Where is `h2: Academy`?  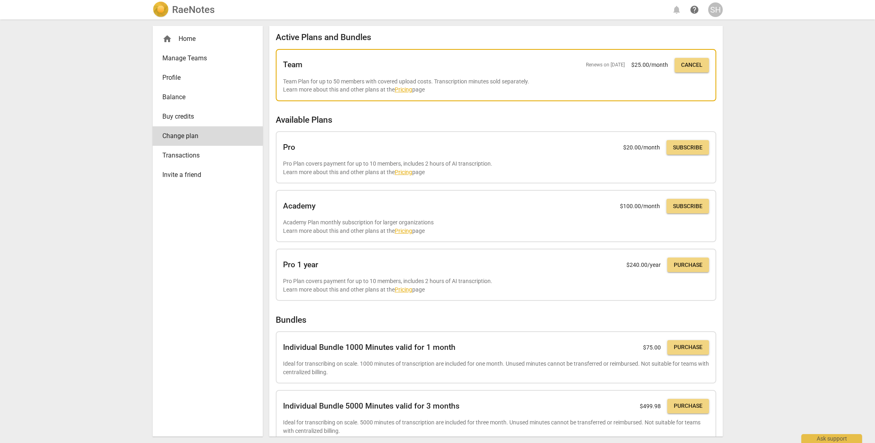 h2: Academy is located at coordinates (299, 206).